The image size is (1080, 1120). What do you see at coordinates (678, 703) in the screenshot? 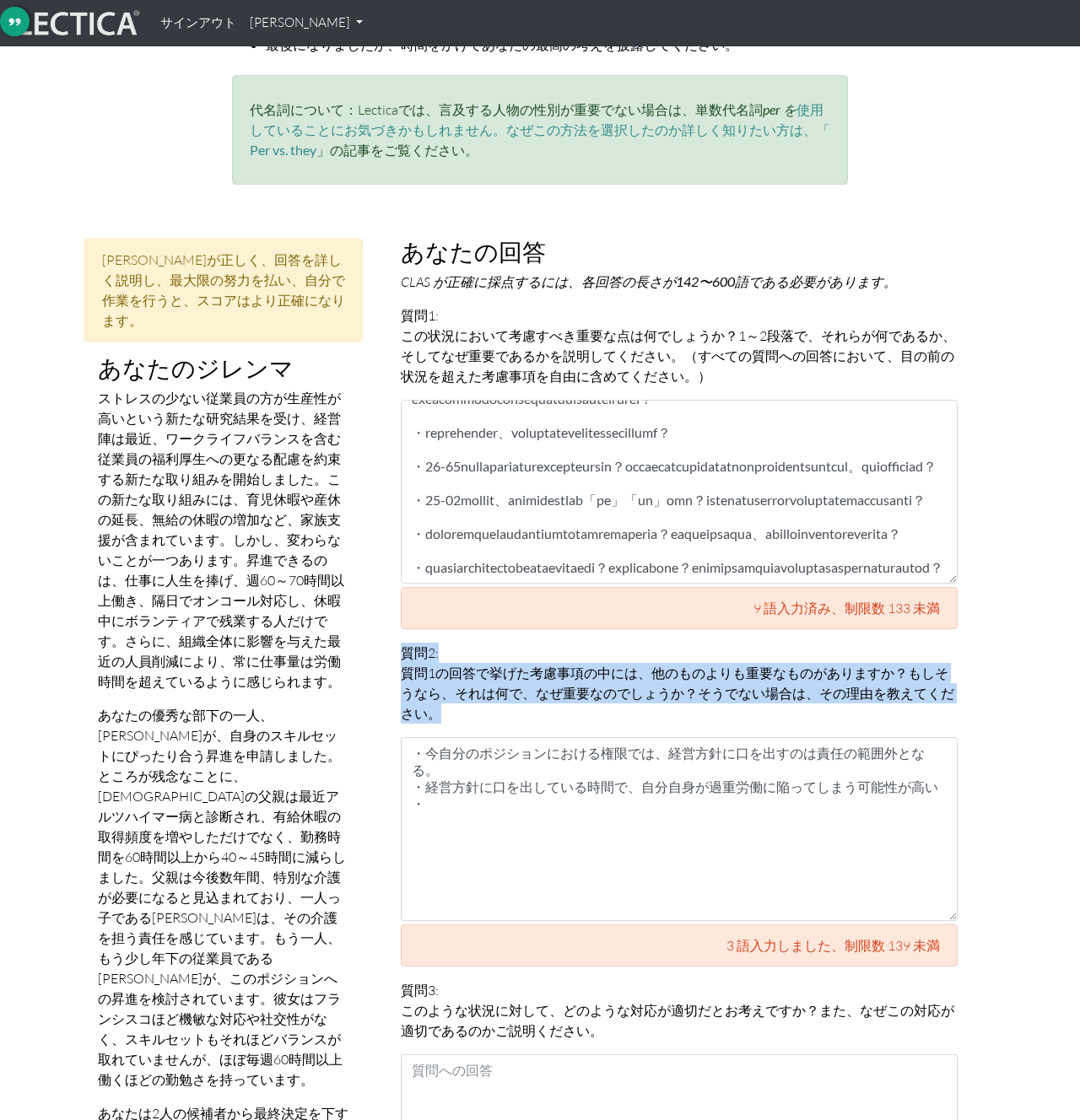
I see `font: 重要なのでしょうか？そうでない場合は、その理由を教えてください。` at bounding box center [678, 703].